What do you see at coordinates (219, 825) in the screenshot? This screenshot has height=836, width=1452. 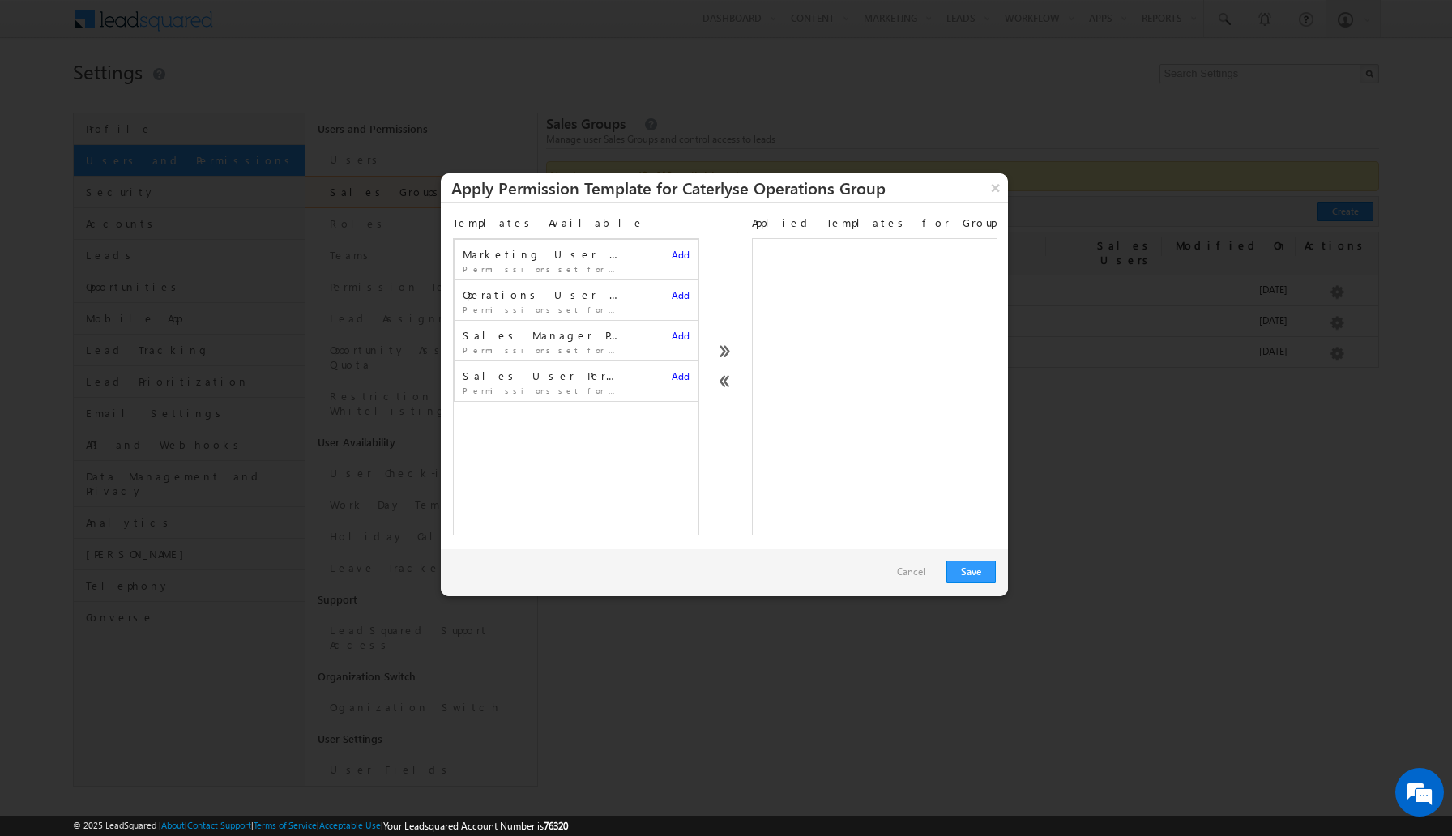 I see `a: Contact Support` at bounding box center [219, 825].